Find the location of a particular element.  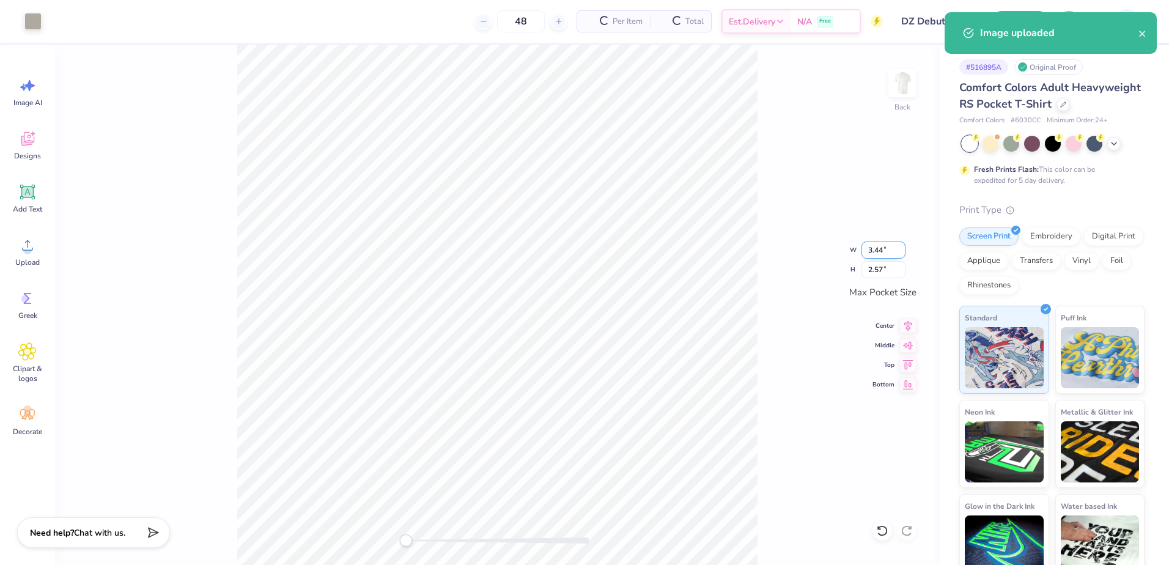

span: Add Text is located at coordinates (28, 209).